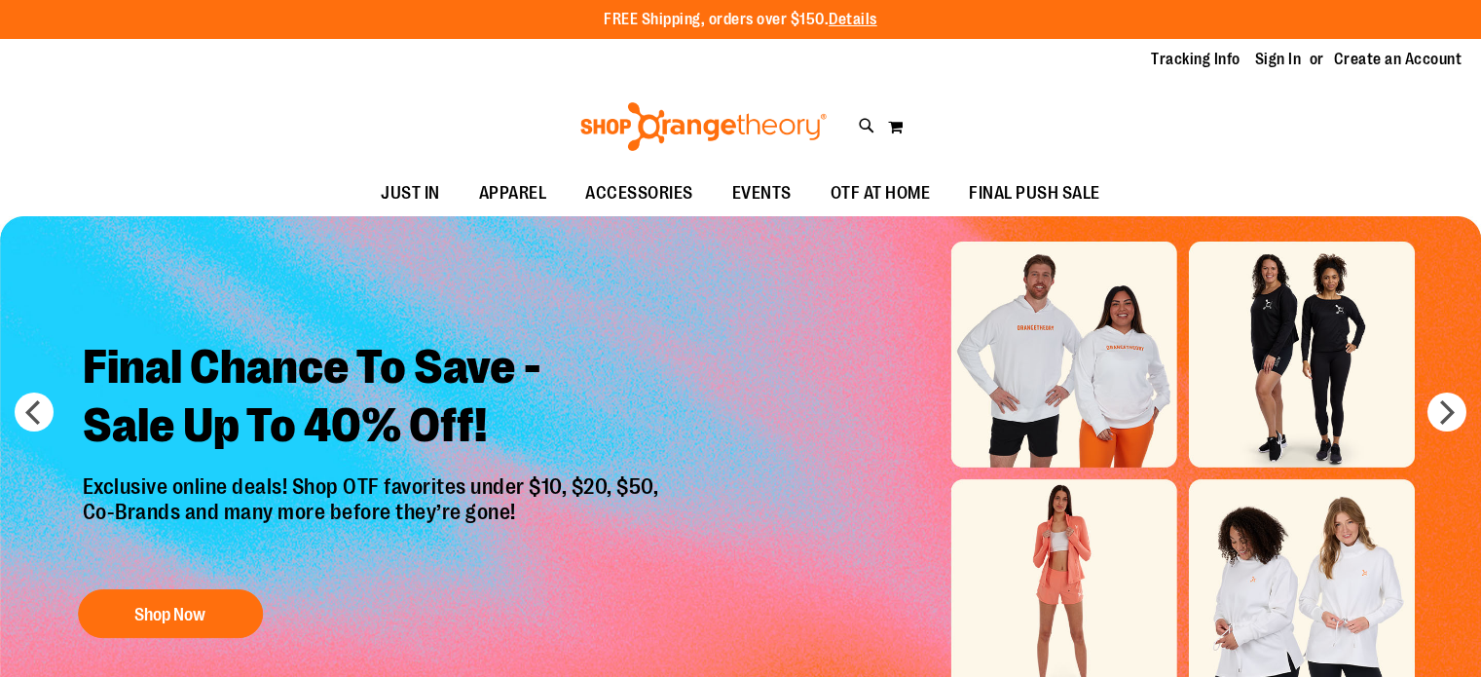 This screenshot has width=1481, height=677. I want to click on a: FINAL PUSH SALE, so click(1034, 194).